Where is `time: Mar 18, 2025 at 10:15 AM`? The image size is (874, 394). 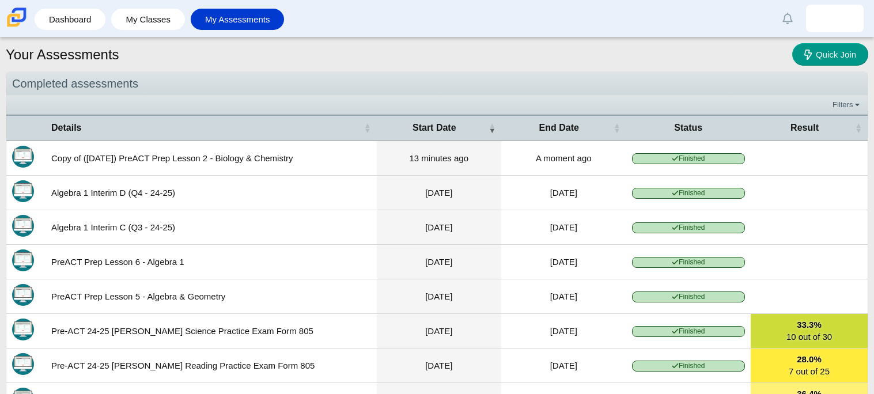 time: Mar 18, 2025 at 10:15 AM is located at coordinates (564, 227).